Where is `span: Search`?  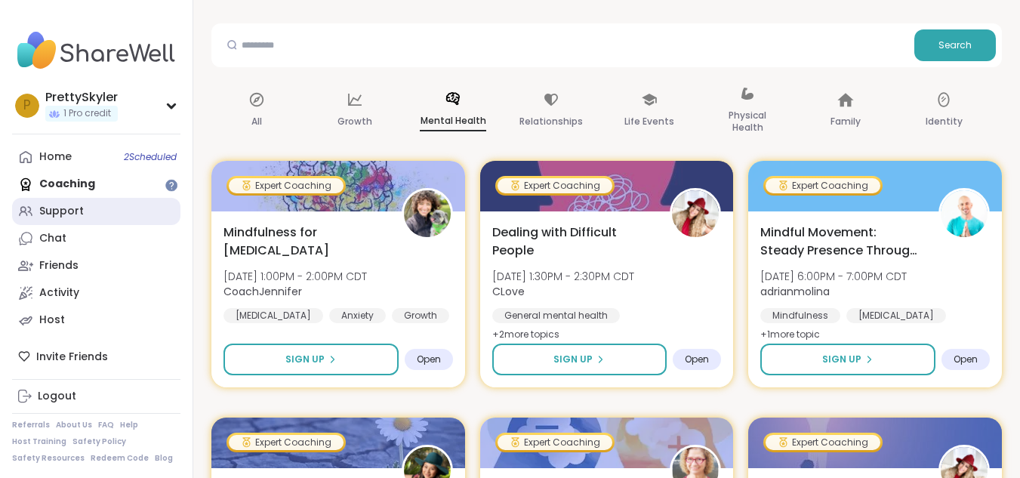 span: Search is located at coordinates (955, 45).